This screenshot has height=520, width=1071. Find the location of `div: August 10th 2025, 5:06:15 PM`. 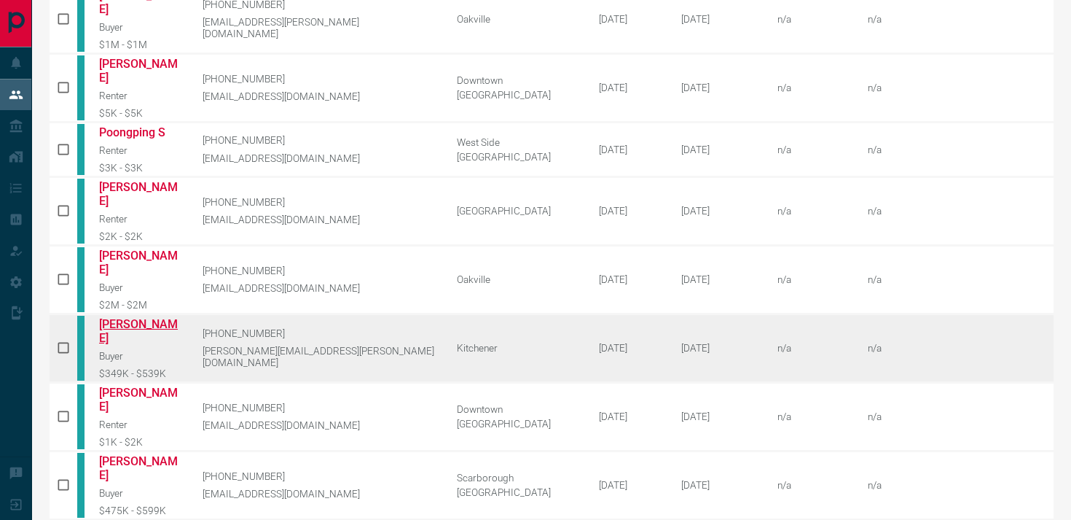

div: August 10th 2025, 5:06:15 PM is located at coordinates (718, 279).